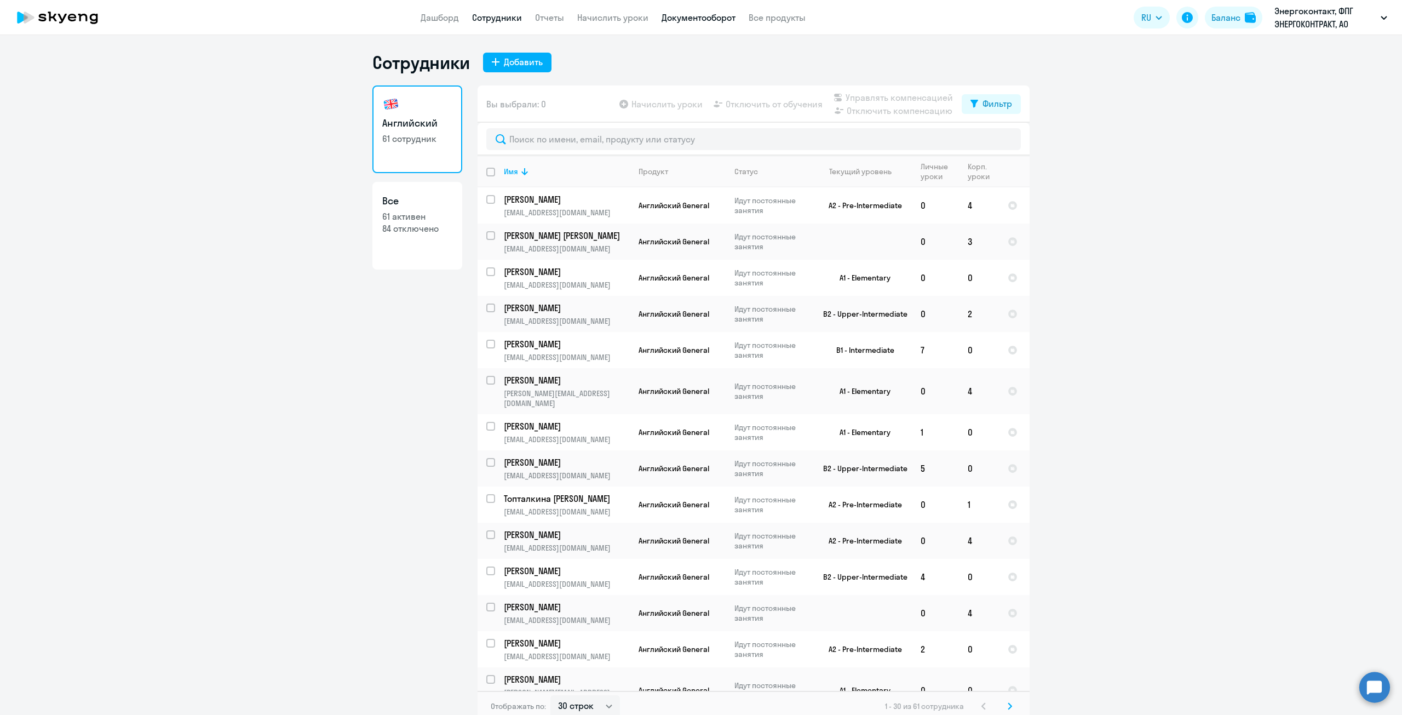  Describe the element at coordinates (613, 18) in the screenshot. I see `a: Начислить уроки` at that location.